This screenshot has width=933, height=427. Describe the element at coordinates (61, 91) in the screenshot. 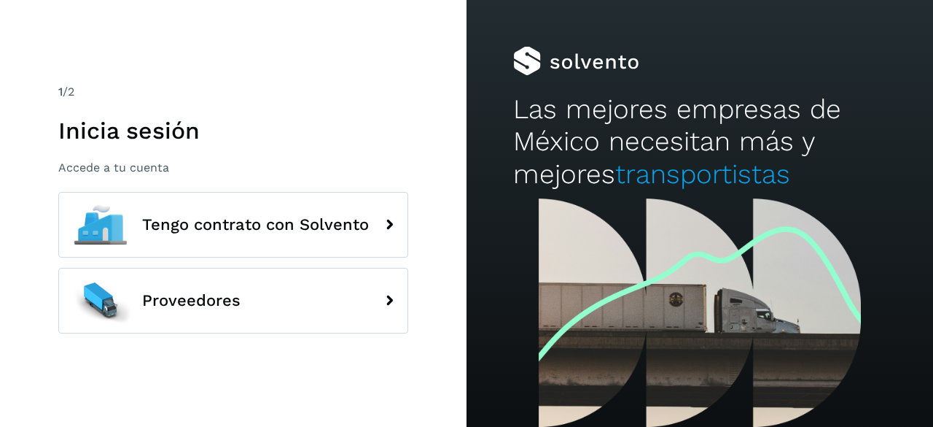

I see `span: 1` at that location.